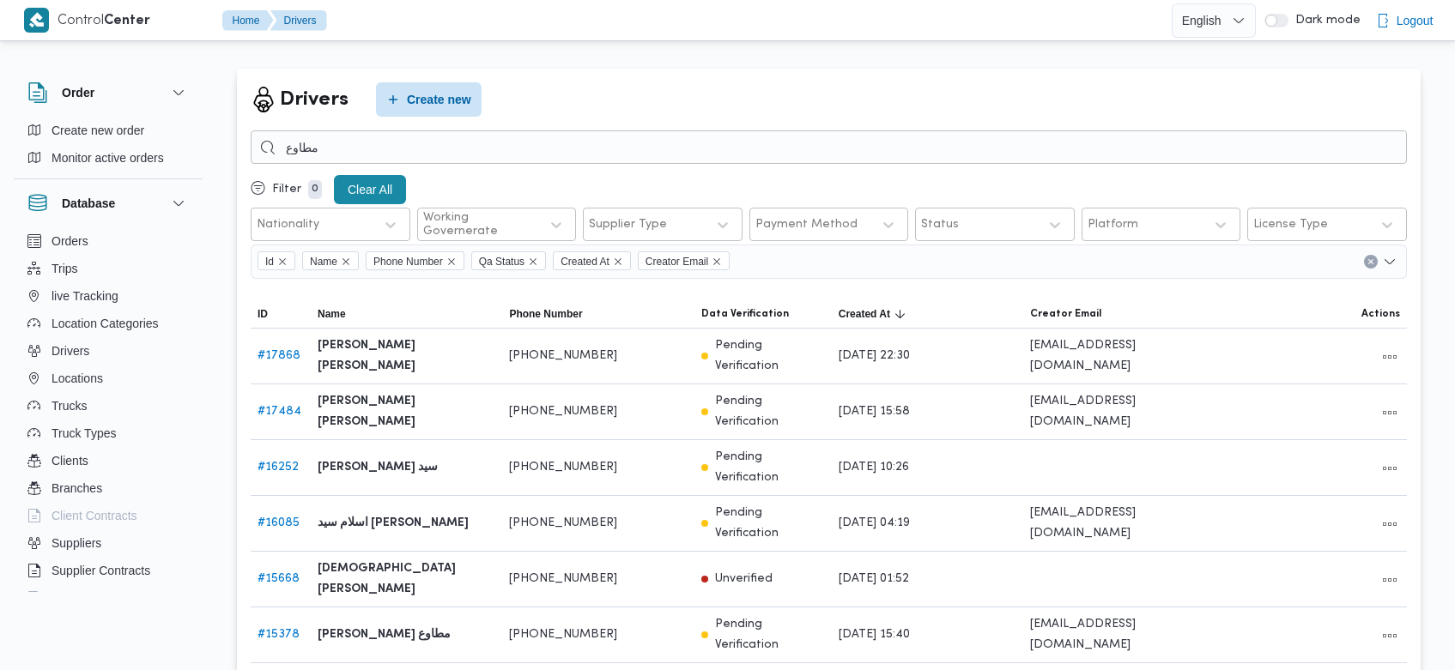 This screenshot has width=1455, height=670. I want to click on div: Working Governerate, so click(478, 225).